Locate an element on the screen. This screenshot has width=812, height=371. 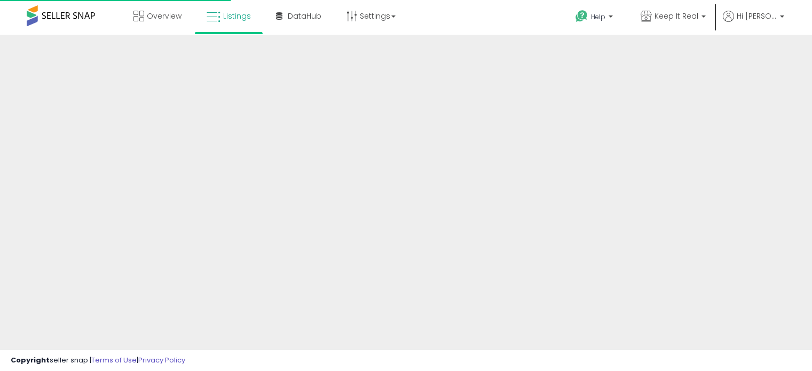
span: DataHub is located at coordinates (304, 16).